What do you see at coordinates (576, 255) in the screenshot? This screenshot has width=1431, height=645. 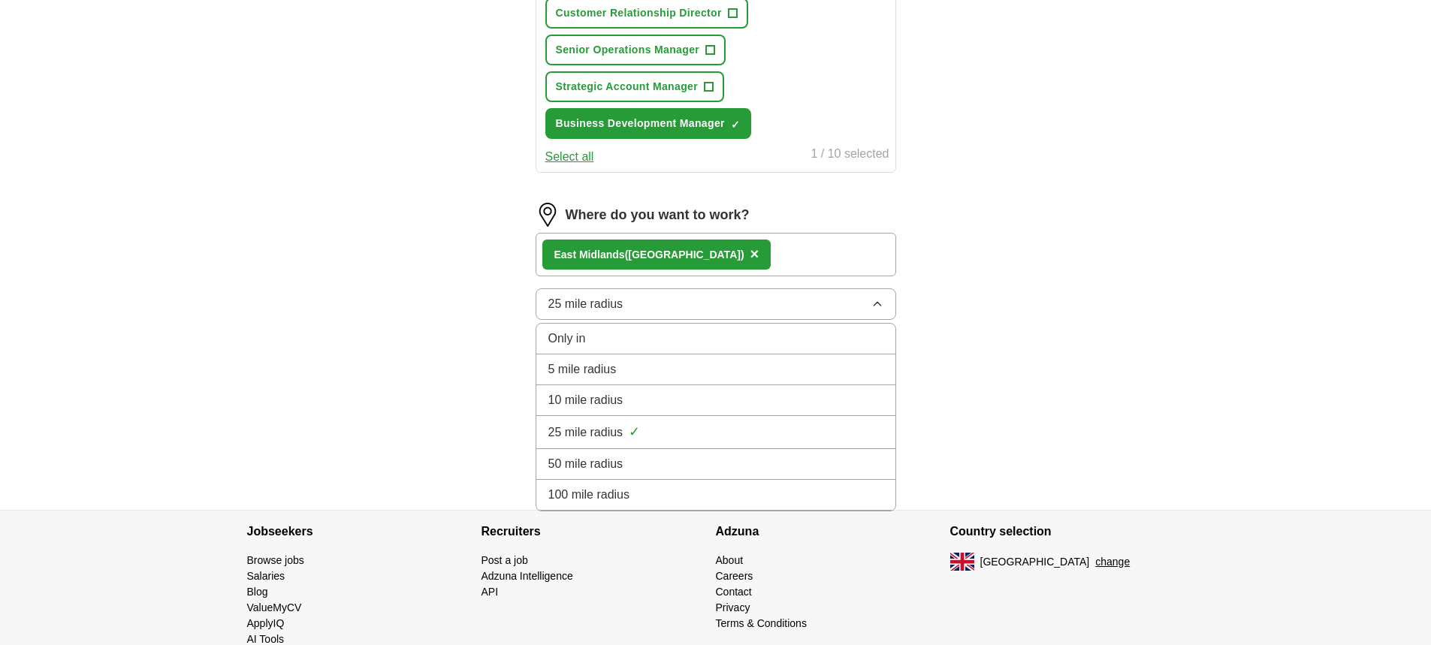 I see `strong: East Mid` at bounding box center [576, 255].